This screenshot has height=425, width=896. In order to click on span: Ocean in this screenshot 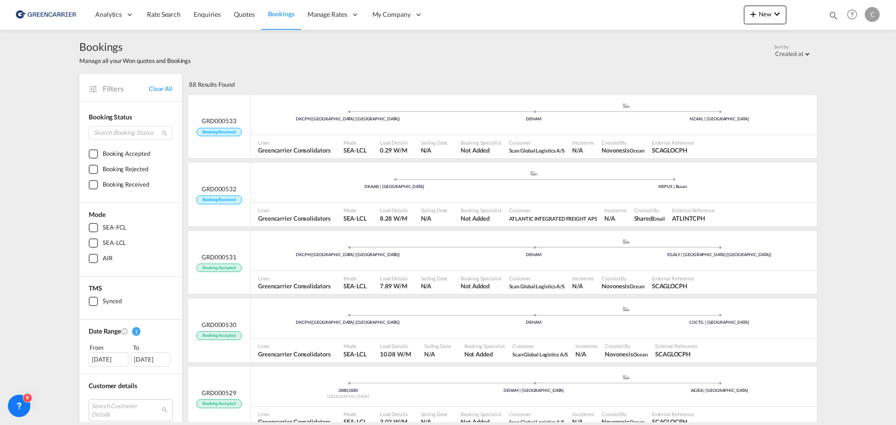, I will do `click(637, 286)`.